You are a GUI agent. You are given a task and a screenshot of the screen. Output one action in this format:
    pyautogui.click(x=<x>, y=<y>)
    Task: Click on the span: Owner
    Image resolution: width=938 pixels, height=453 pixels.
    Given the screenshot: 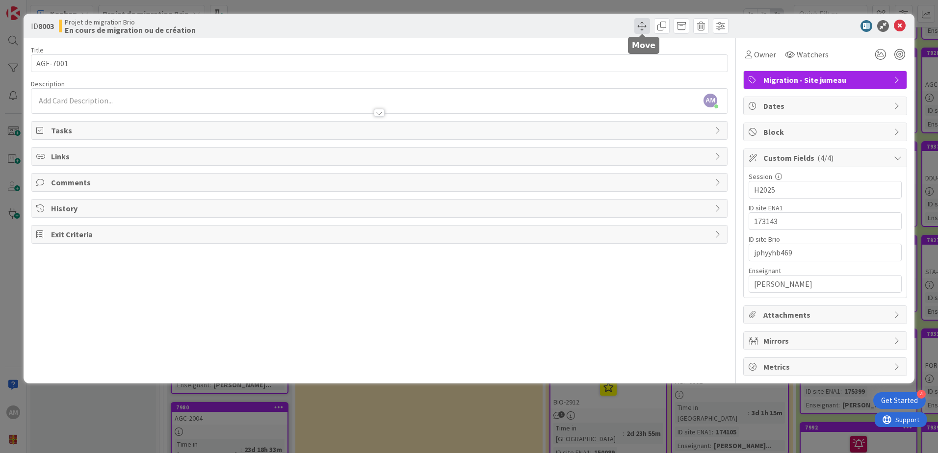 What is the action you would take?
    pyautogui.click(x=764, y=54)
    